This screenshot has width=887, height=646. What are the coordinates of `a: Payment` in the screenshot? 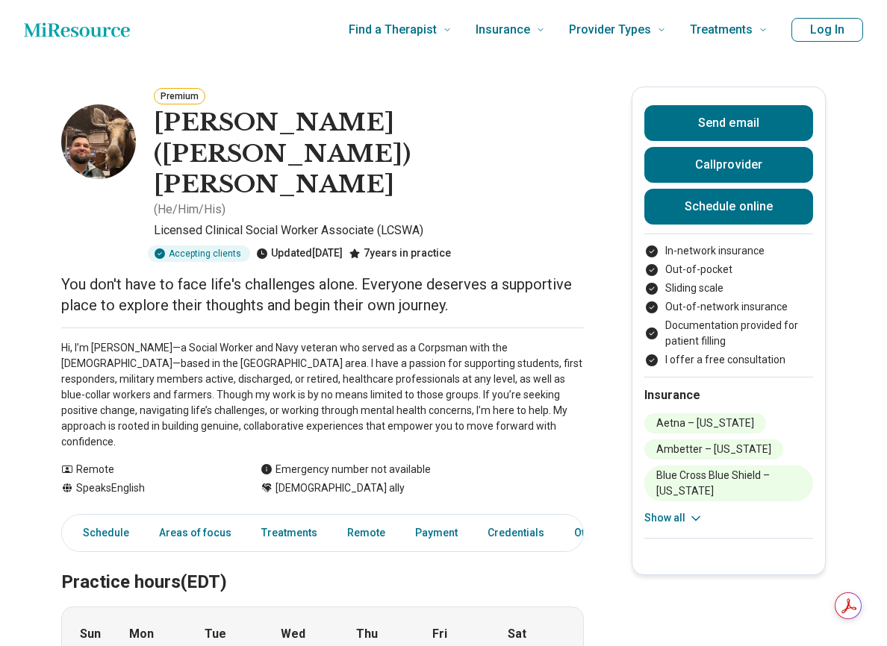 It's located at (436, 533).